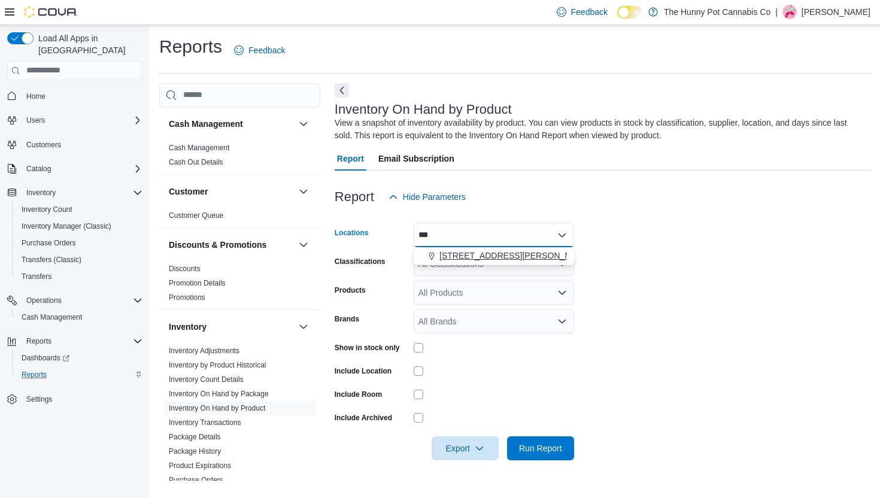 This screenshot has width=880, height=498. I want to click on button: Settings, so click(75, 399).